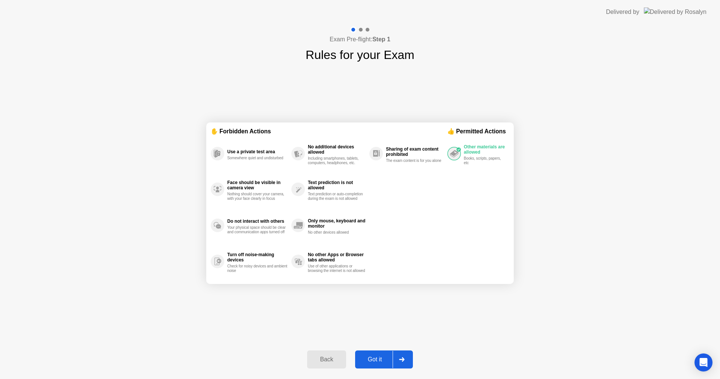  I want to click on div: Face should be visible in camera view, so click(257, 185).